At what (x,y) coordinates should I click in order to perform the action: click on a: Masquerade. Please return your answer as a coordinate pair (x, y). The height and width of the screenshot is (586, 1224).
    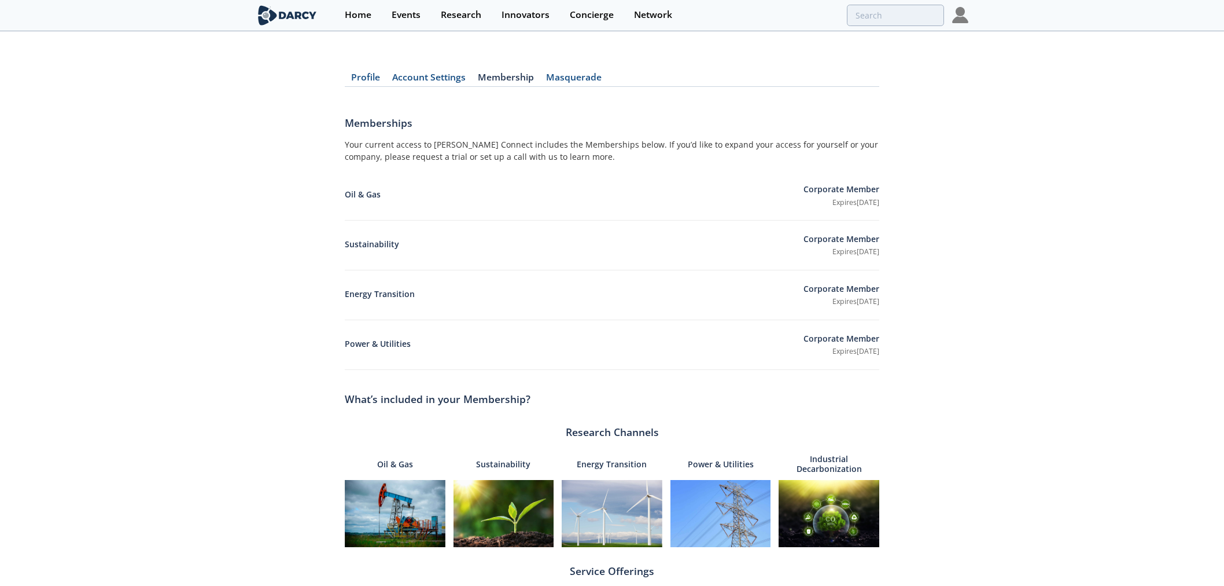
    Looking at the image, I should click on (573, 80).